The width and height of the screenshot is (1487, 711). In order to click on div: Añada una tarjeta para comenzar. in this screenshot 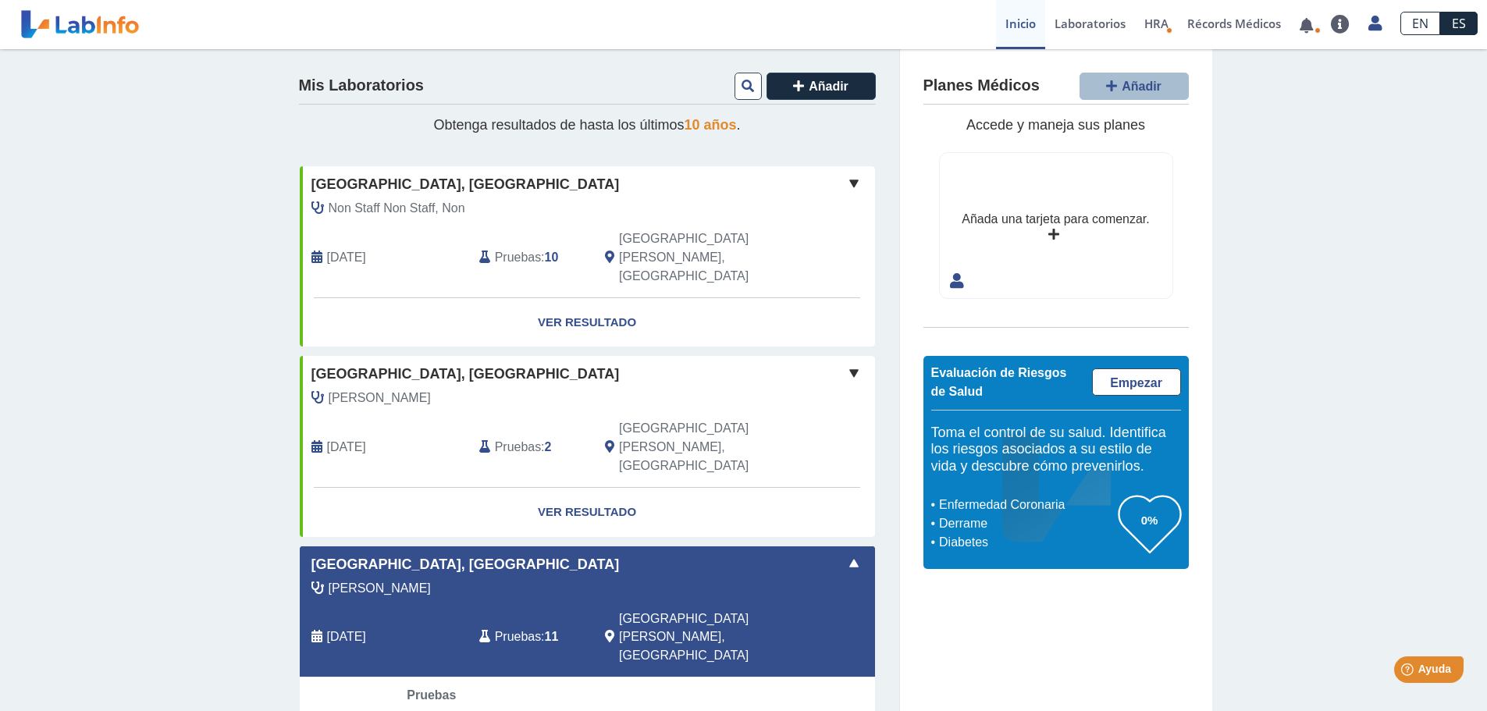, I will do `click(1056, 219)`.